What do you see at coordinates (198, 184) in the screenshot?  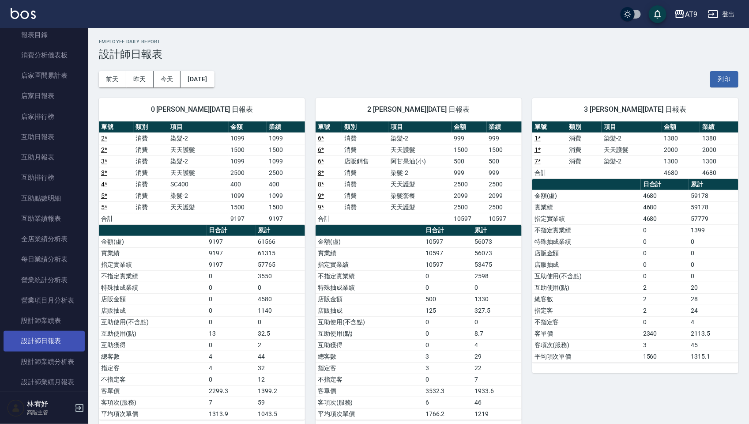 I see `td: SC400` at bounding box center [198, 184].